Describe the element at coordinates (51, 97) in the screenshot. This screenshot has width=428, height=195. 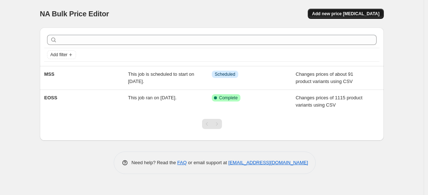
I see `span: EOSS` at that location.